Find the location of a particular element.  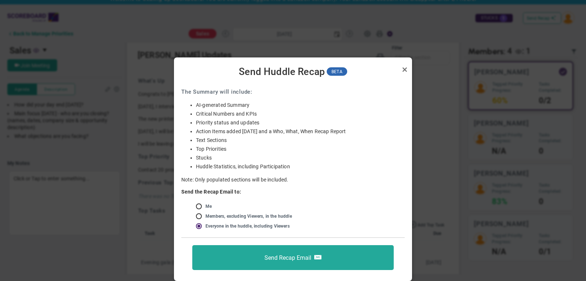

label: Members, excluding Viewers, in the huddle is located at coordinates (248, 216).